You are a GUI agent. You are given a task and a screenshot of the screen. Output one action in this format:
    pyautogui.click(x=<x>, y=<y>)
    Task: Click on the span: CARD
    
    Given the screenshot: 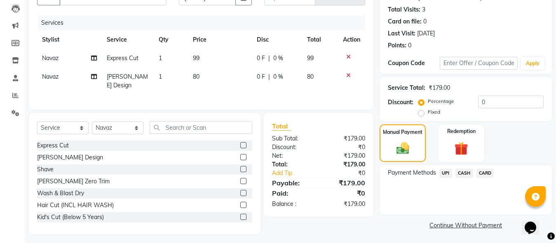 What is the action you would take?
    pyautogui.click(x=485, y=173)
    